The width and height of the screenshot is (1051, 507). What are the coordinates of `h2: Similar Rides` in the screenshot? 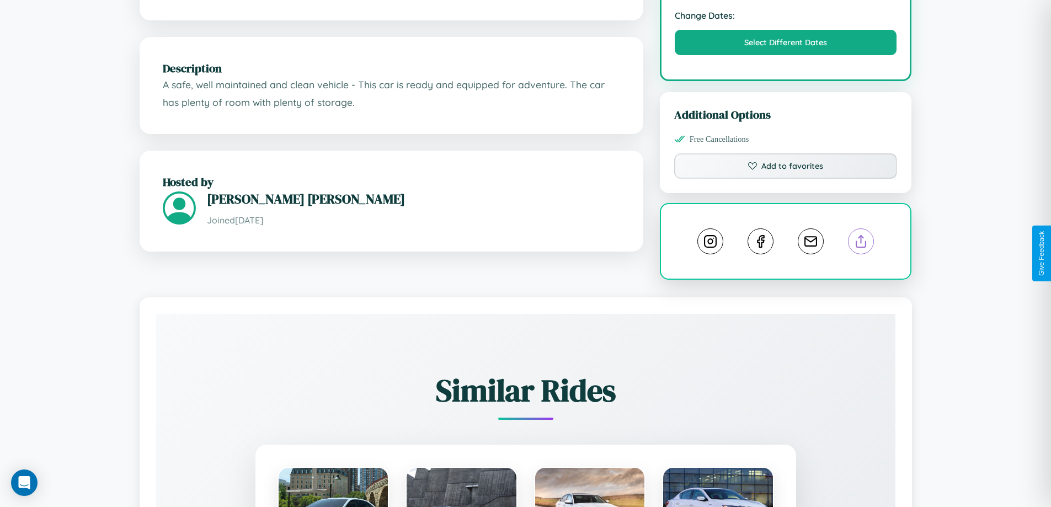 It's located at (526, 390).